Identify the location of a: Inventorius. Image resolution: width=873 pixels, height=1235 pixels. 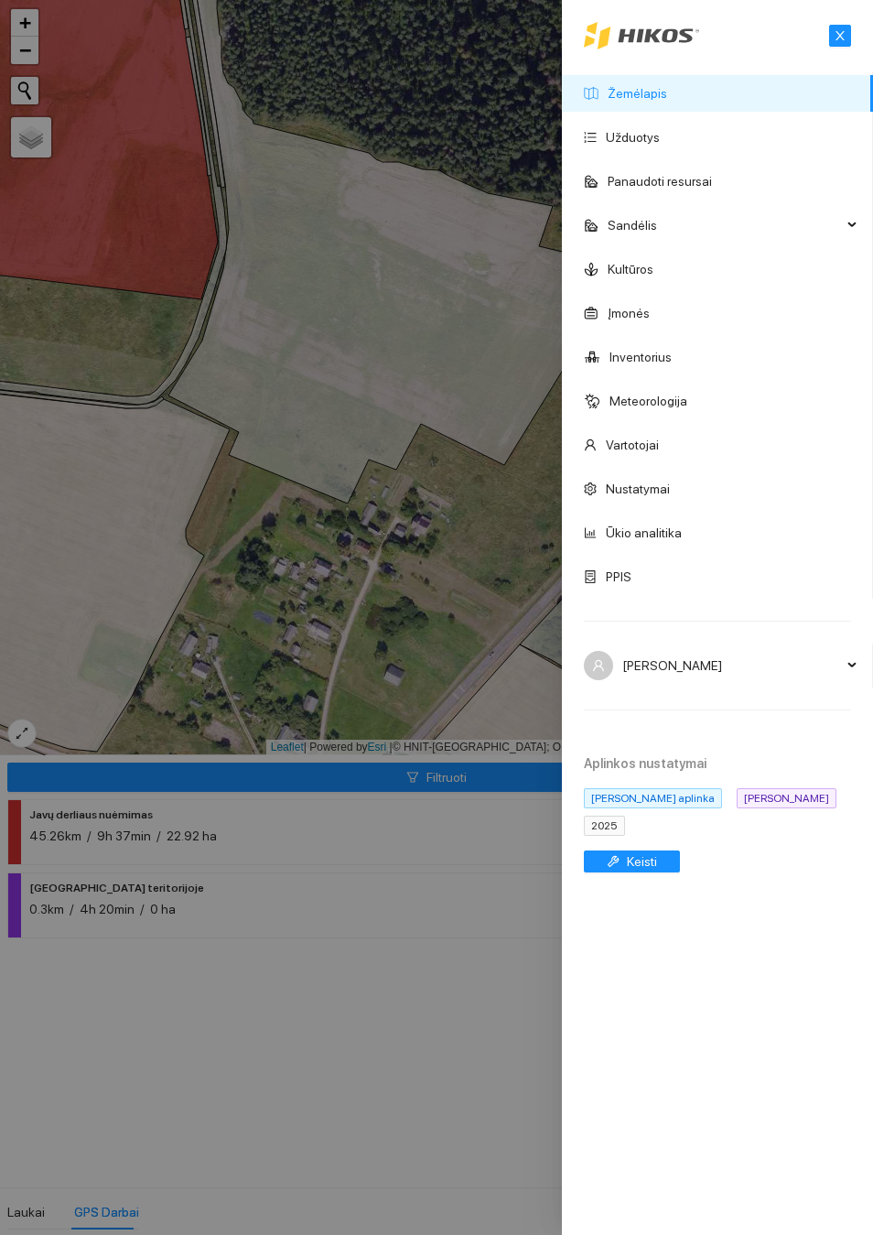
(641, 357).